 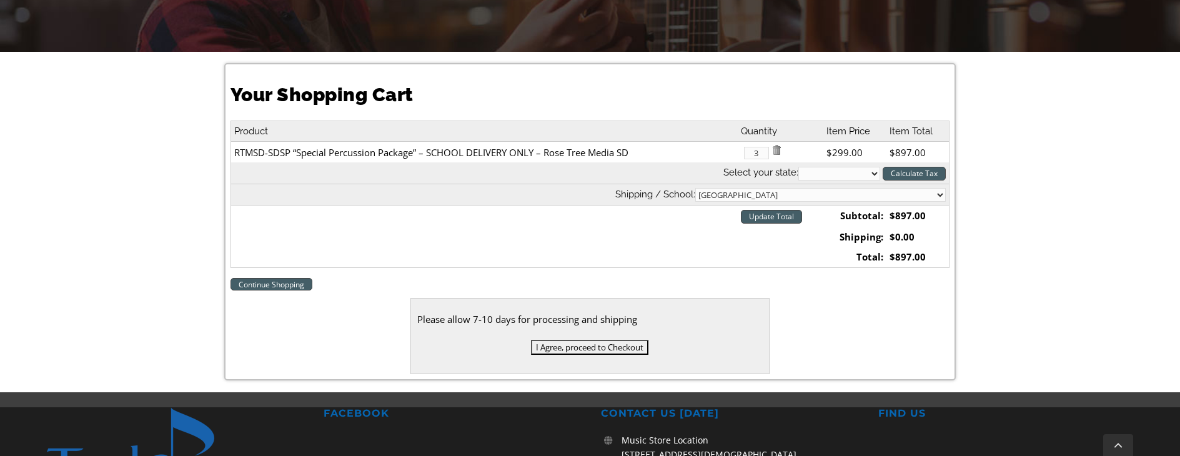 I want to click on input: Calculate Tax, so click(x=914, y=174).